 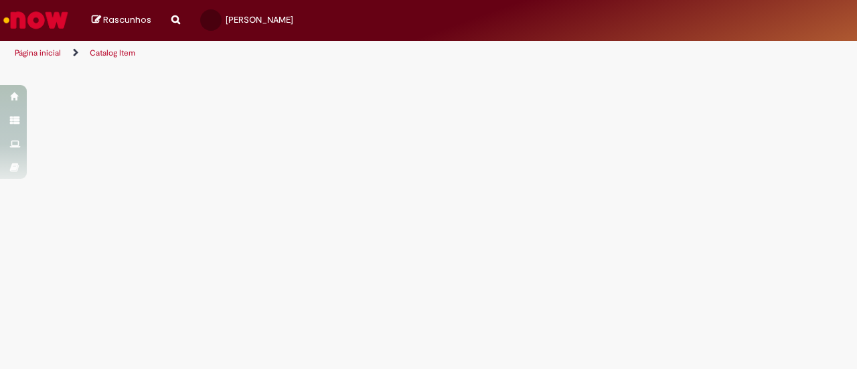 I want to click on a: Rascunhos, so click(x=121, y=20).